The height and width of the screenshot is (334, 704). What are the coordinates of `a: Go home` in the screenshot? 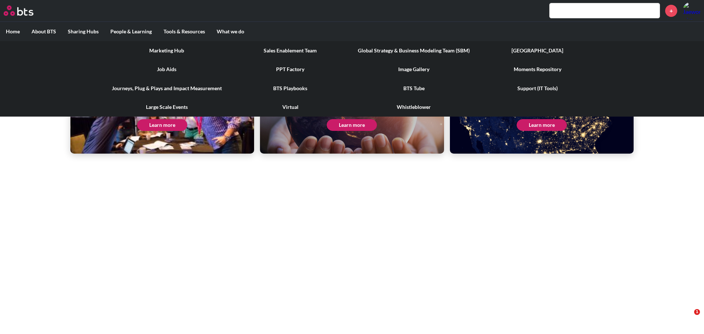 It's located at (25, 11).